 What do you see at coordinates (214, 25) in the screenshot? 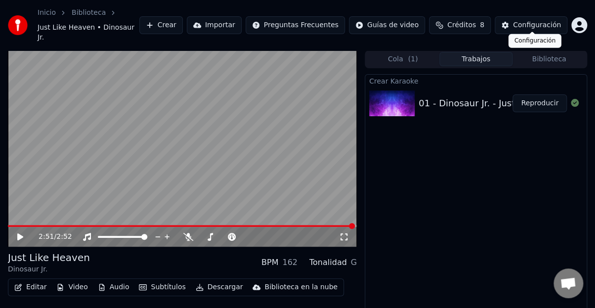
I see `button: Importar` at bounding box center [214, 25].